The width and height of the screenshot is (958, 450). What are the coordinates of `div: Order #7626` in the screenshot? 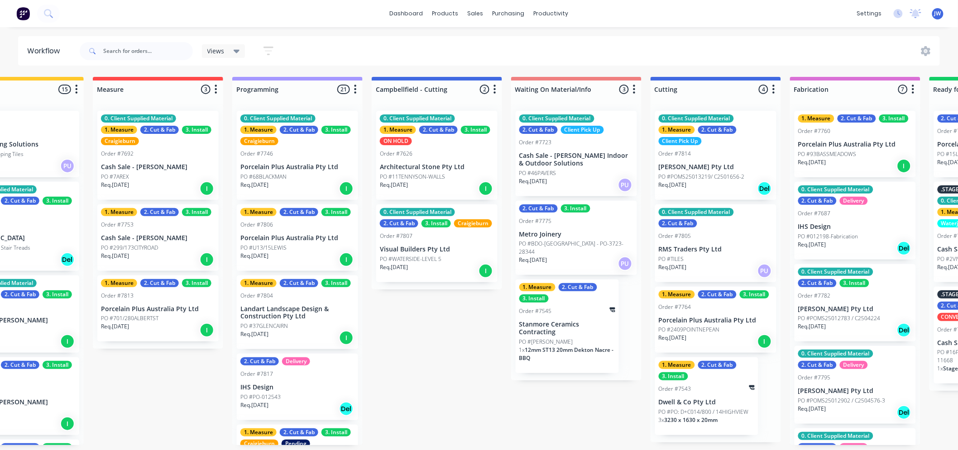 It's located at (396, 154).